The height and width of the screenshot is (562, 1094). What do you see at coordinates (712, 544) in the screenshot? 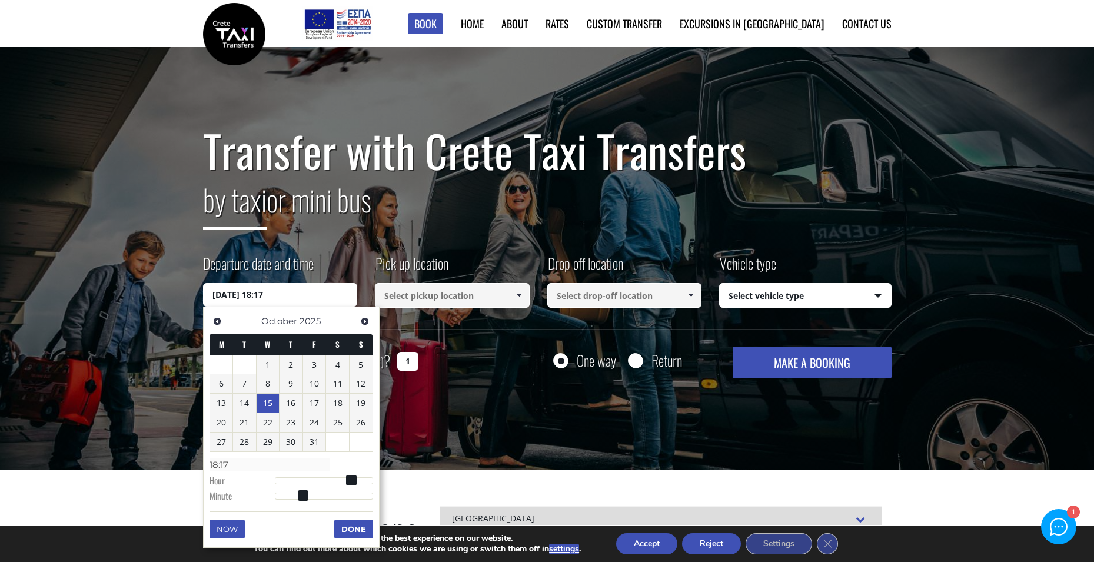
I see `button: Reject` at bounding box center [712, 544].